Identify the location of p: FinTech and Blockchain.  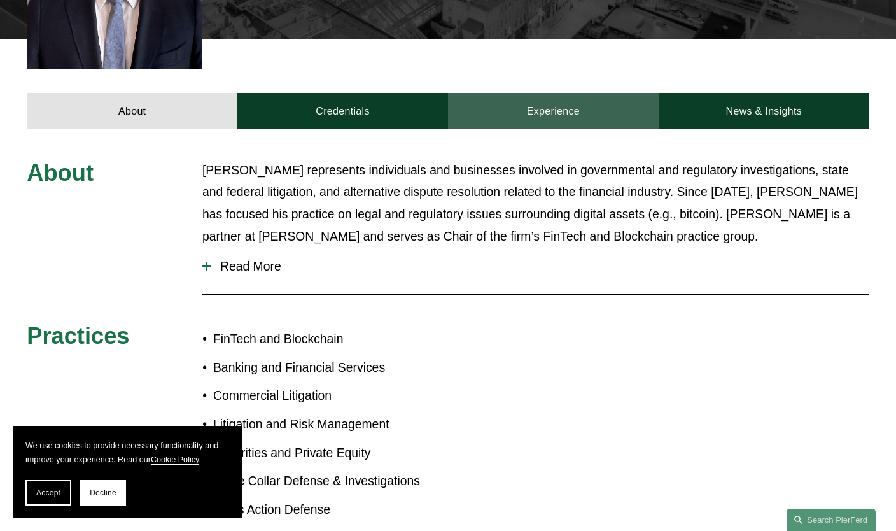
(330, 338).